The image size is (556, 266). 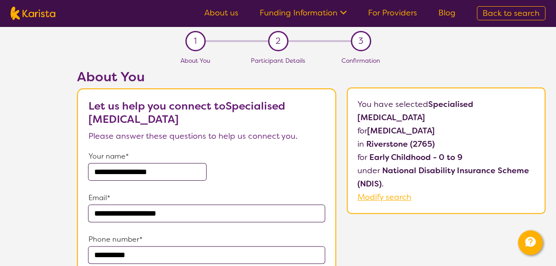 What do you see at coordinates (511, 13) in the screenshot?
I see `span: Back to search` at bounding box center [511, 13].